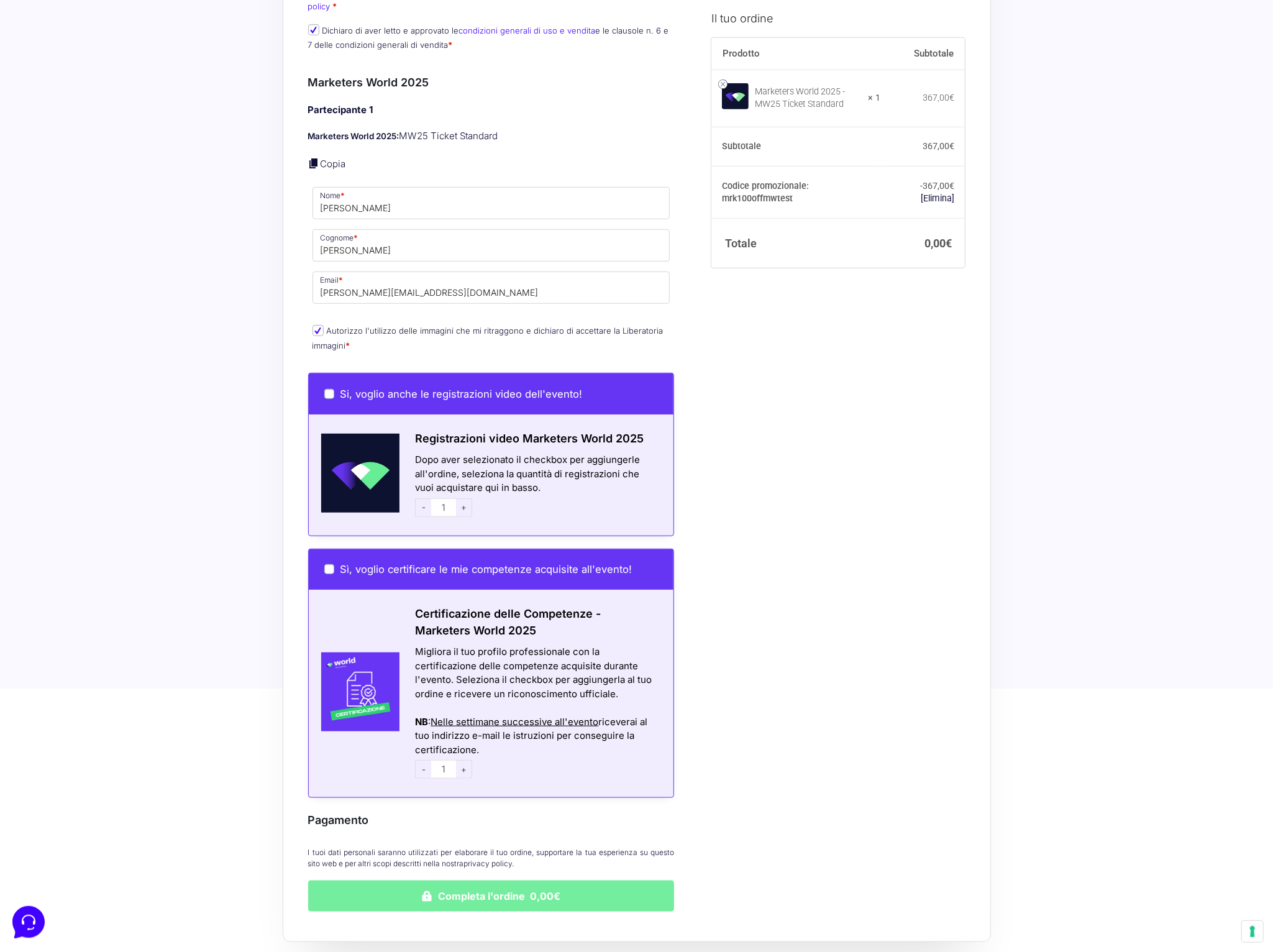 The width and height of the screenshot is (1273, 952). Describe the element at coordinates (796, 192) in the screenshot. I see `th: Codice promozionale: mrk100offmwtest` at that location.